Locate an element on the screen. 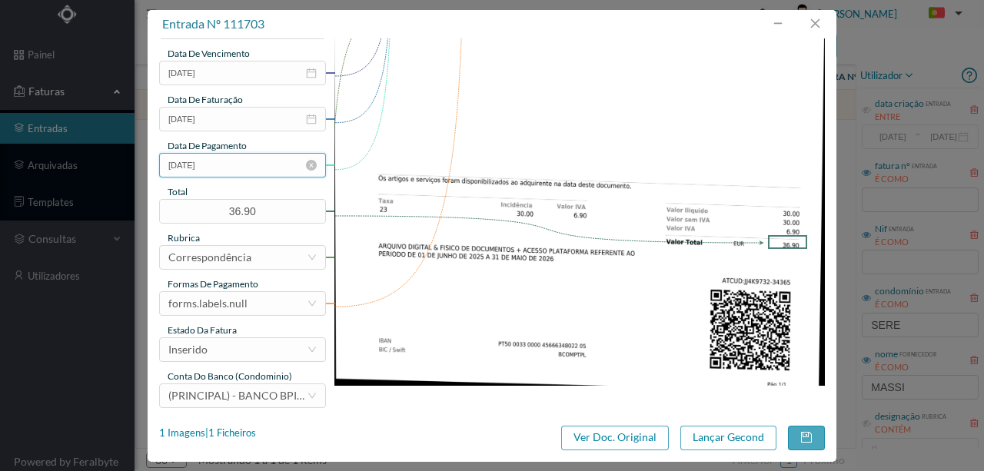  span: estado da fatura is located at coordinates (202, 330).